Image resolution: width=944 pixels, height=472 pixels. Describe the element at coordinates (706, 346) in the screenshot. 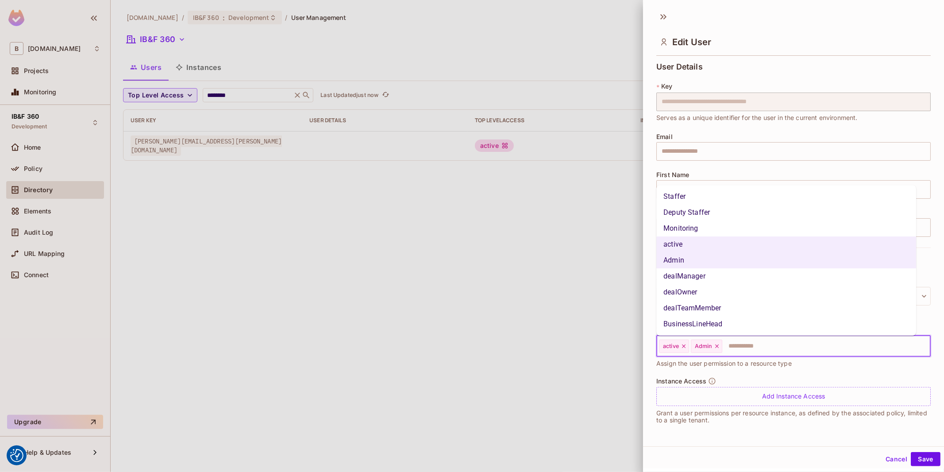

I see `div: Admin` at that location.